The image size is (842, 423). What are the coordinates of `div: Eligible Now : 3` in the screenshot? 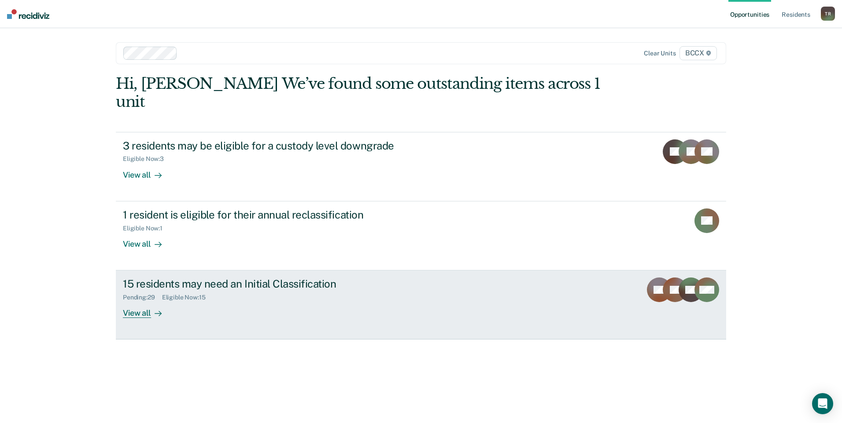 It's located at (147, 159).